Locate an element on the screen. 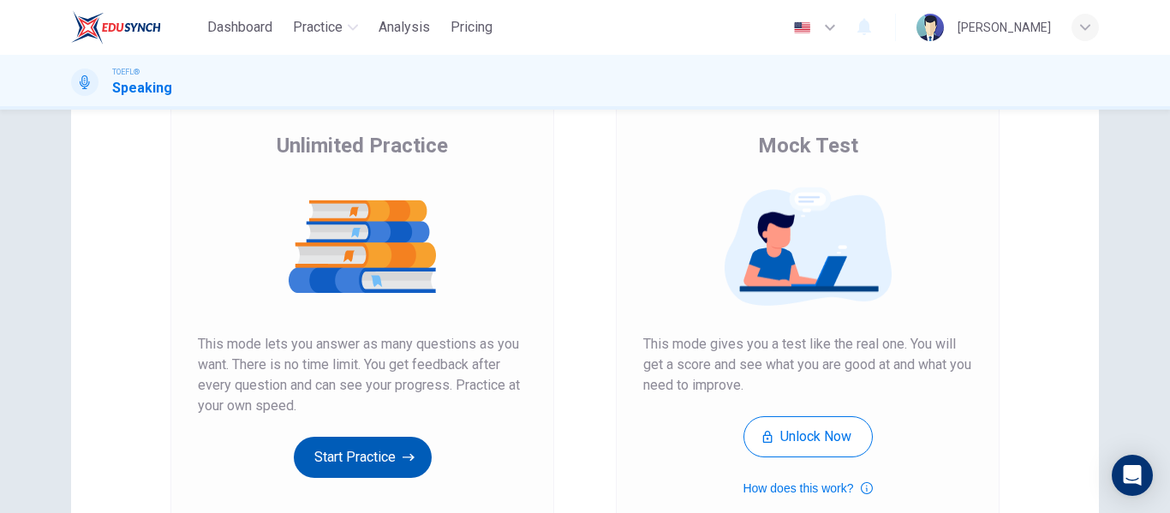 This screenshot has height=513, width=1170. button: Start Practice is located at coordinates (362, 457).